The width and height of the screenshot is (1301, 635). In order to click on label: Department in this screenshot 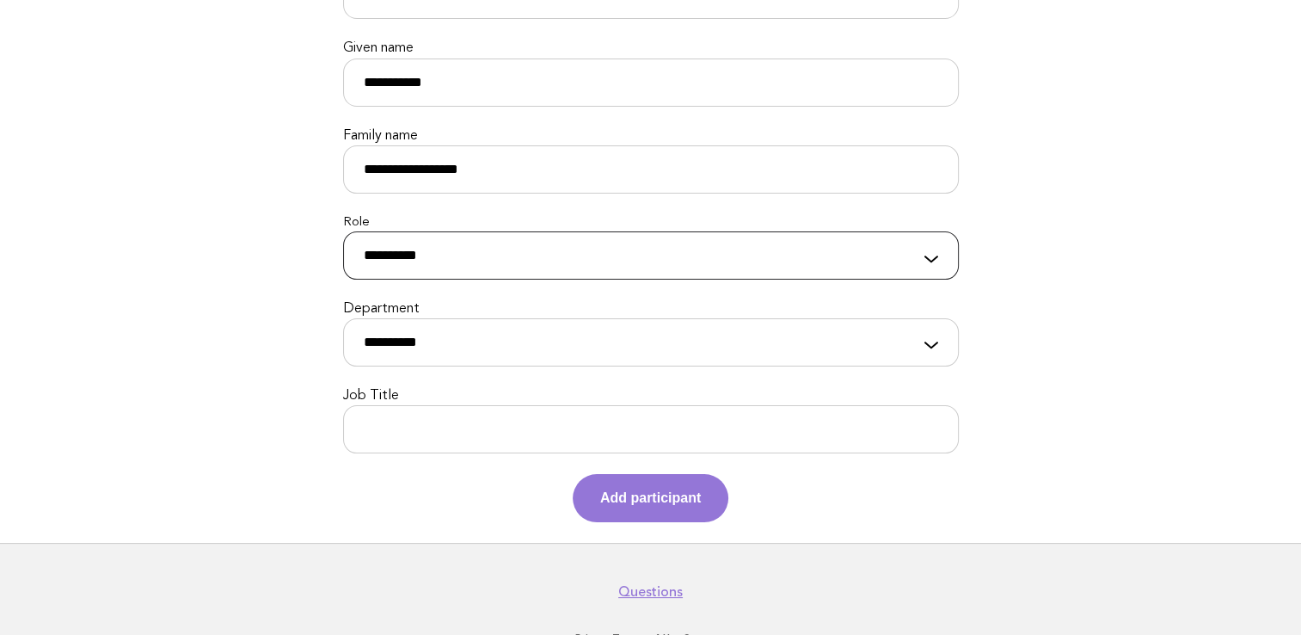, I will do `click(651, 309)`.